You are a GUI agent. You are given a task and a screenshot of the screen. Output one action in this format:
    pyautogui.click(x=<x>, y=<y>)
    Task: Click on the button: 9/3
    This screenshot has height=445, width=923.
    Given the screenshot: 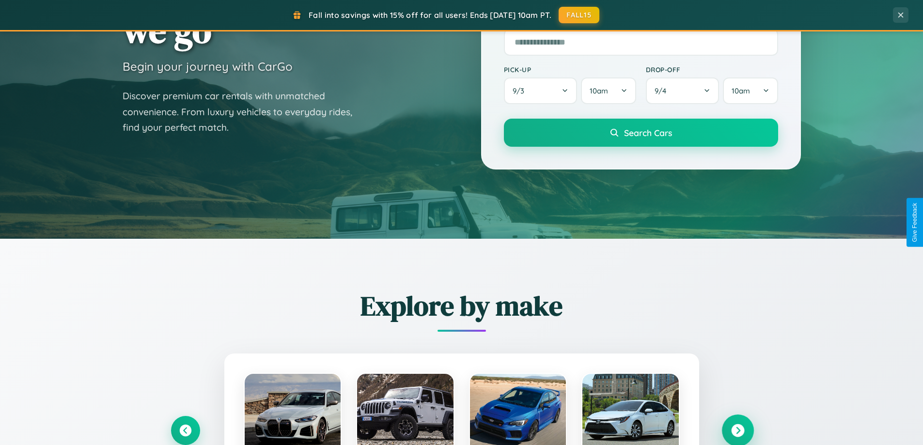 What is the action you would take?
    pyautogui.click(x=541, y=91)
    